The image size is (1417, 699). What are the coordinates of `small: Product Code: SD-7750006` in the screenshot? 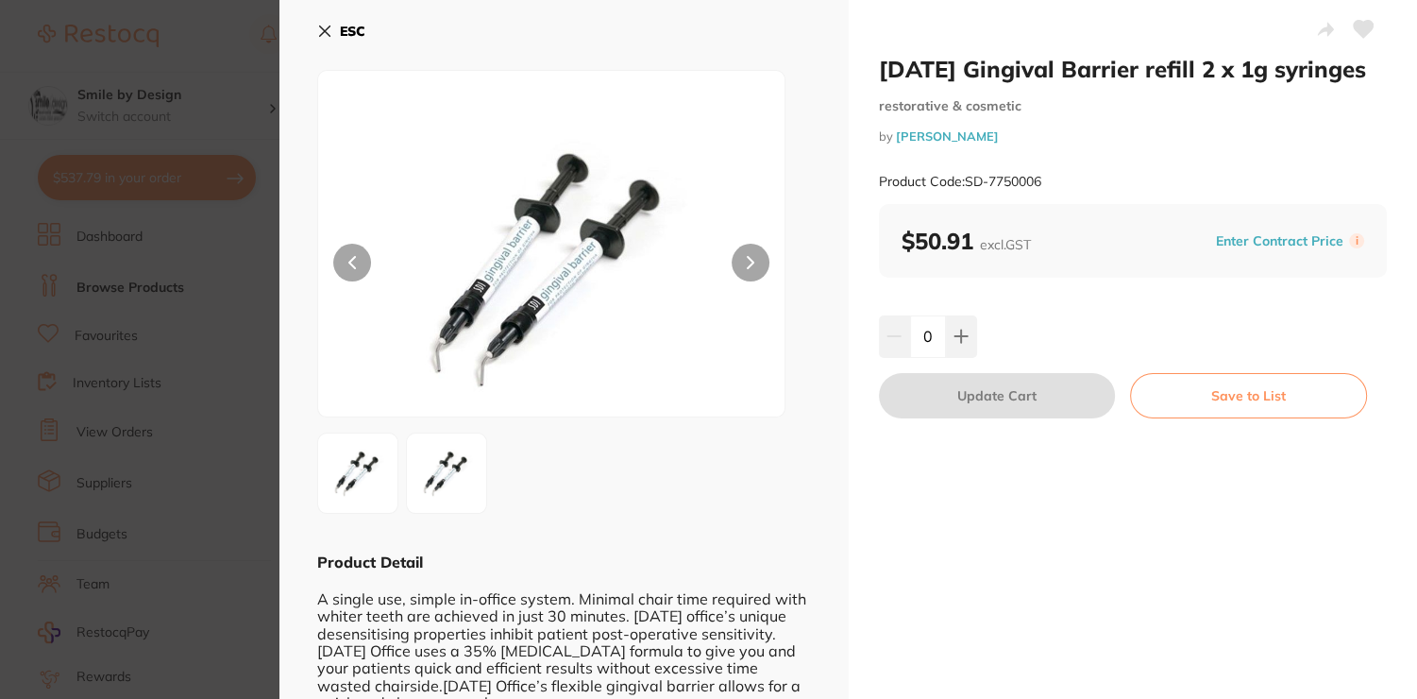 It's located at (960, 181).